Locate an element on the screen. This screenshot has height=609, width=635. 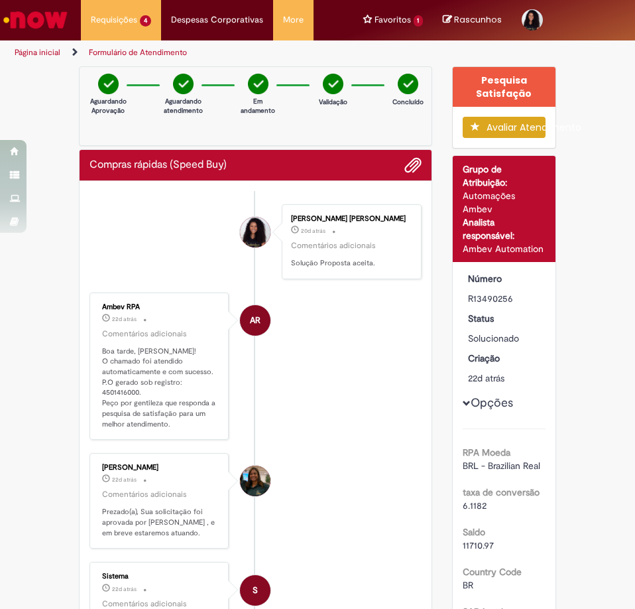
p: Validação is located at coordinates (333, 102).